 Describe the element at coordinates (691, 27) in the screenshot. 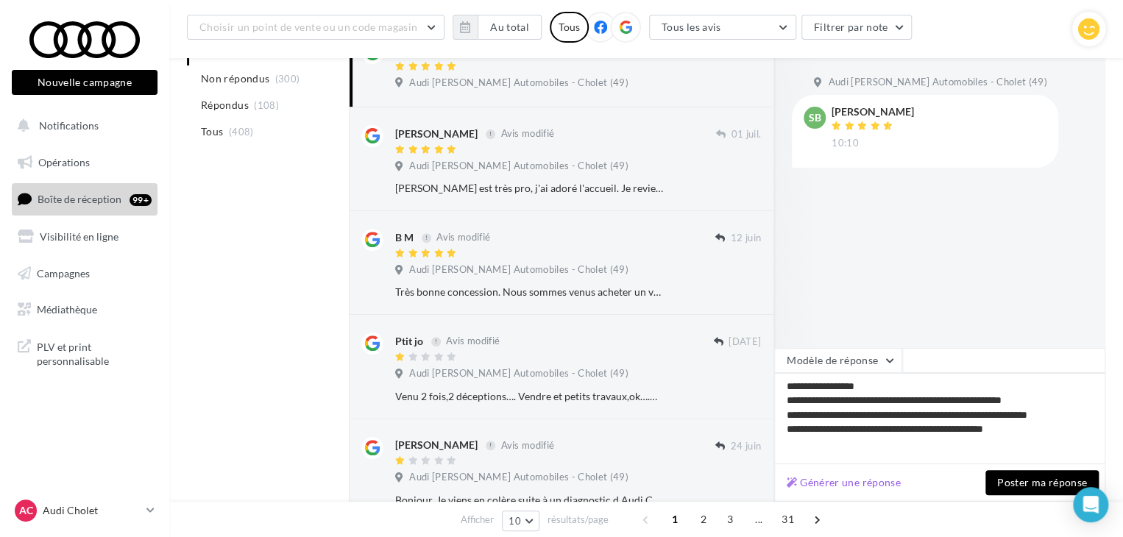

I see `span: Tous les avis` at that location.